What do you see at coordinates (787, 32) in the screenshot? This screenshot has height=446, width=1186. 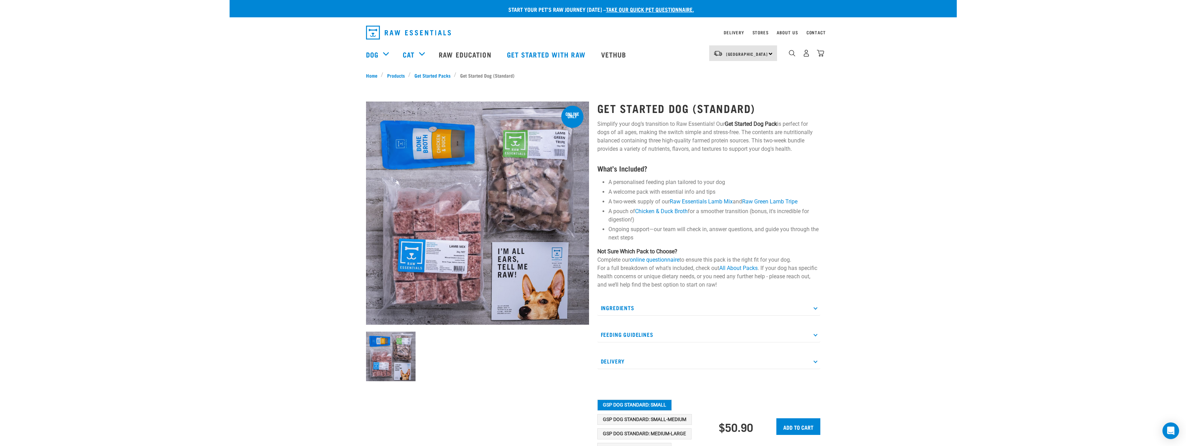 I see `a: About Us` at bounding box center [787, 32].